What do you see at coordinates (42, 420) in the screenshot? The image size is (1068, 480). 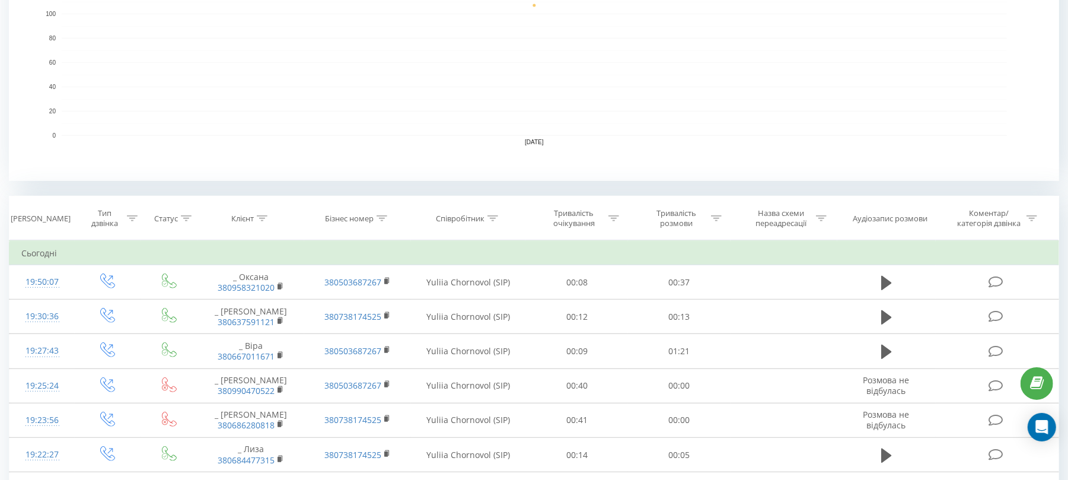 I see `div: 19:23:56` at bounding box center [42, 420].